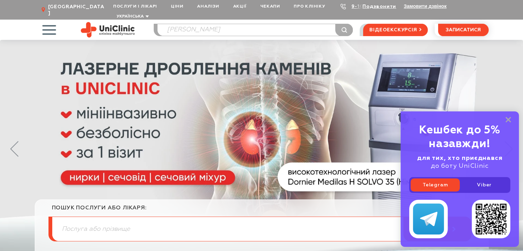  I want to click on div: пошук послуги або лікаря:, so click(262, 210).